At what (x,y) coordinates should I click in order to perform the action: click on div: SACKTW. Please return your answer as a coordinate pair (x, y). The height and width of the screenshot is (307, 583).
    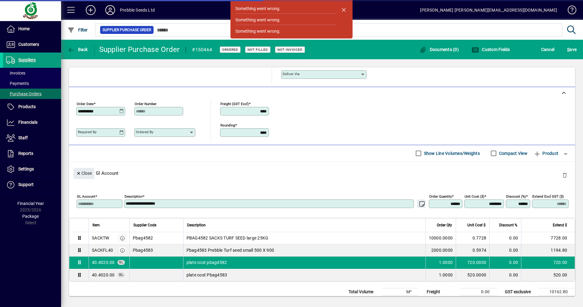
    Looking at the image, I should click on (100, 238).